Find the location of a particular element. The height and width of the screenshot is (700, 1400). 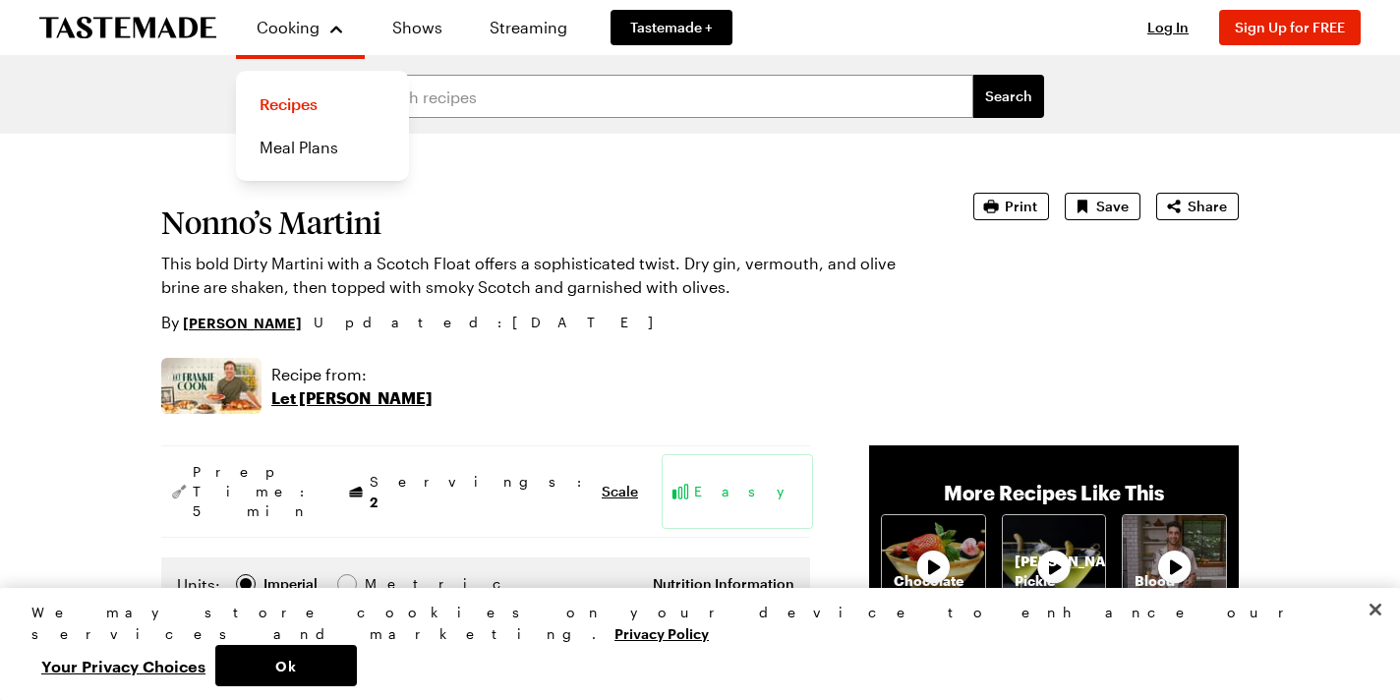

span: Print is located at coordinates (1020, 206).